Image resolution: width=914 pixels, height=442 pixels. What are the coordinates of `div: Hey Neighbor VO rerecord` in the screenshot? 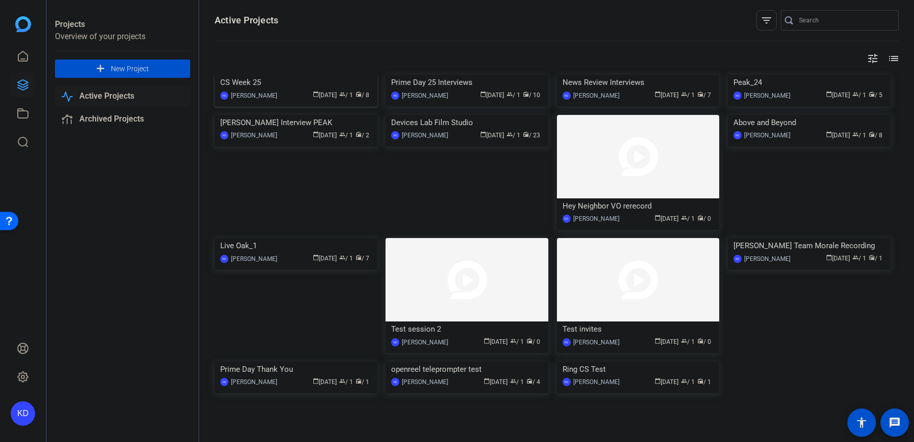 It's located at (639, 206).